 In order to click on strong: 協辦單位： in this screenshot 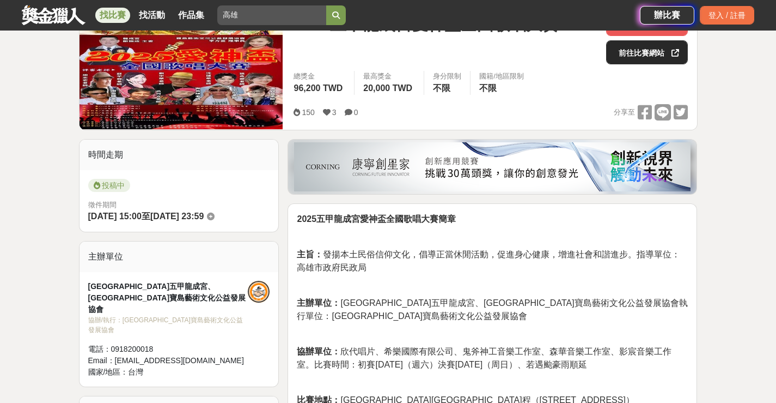, I will do `click(319, 351)`.